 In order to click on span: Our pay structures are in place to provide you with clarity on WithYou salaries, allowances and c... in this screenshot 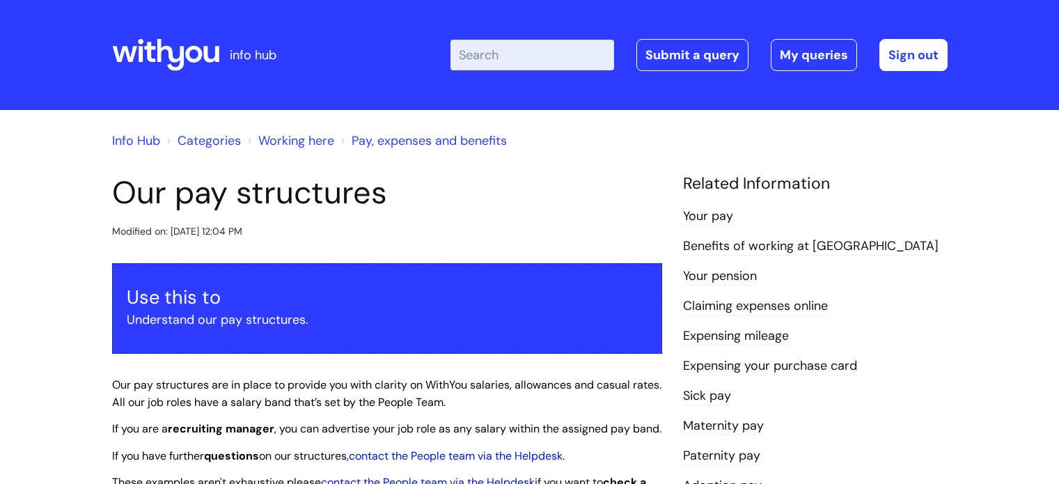, I will do `click(386, 393)`.